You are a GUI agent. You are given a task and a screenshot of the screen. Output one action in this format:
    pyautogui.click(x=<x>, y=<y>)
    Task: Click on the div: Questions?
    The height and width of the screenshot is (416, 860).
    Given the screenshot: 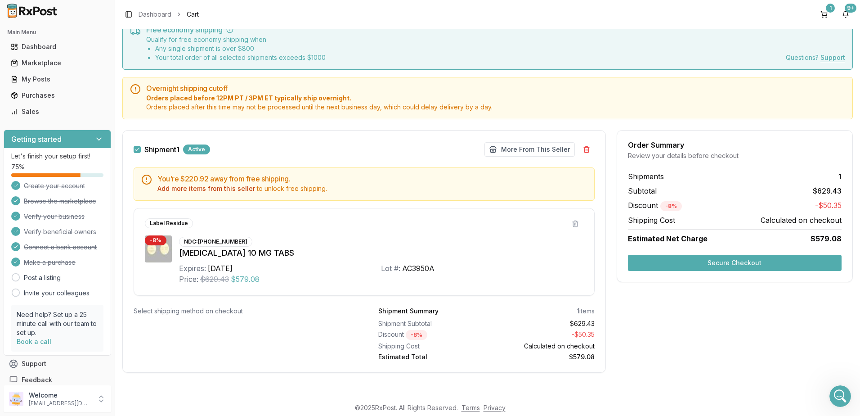 What is the action you would take?
    pyautogui.click(x=816, y=58)
    